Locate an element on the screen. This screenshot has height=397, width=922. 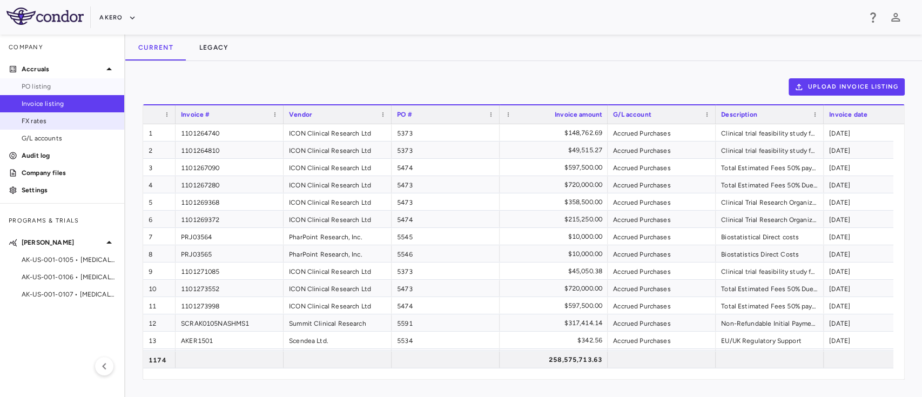
div: 1101271085 is located at coordinates (230, 271).